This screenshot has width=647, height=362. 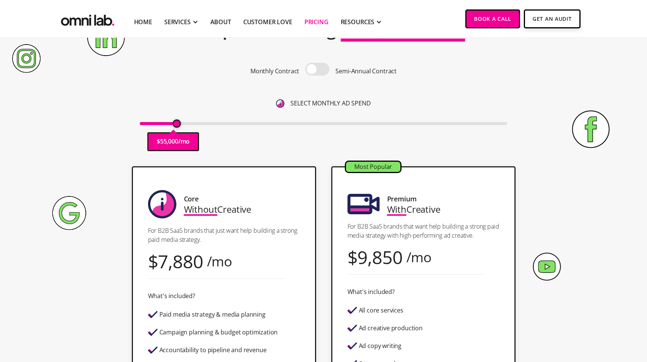 I want to click on div: Chat Widget, so click(x=579, y=318).